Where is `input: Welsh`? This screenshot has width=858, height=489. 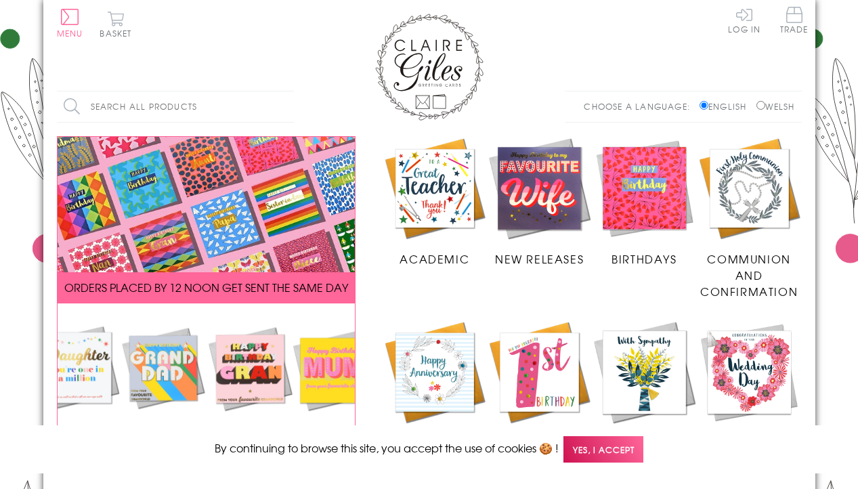
input: Welsh is located at coordinates (760, 105).